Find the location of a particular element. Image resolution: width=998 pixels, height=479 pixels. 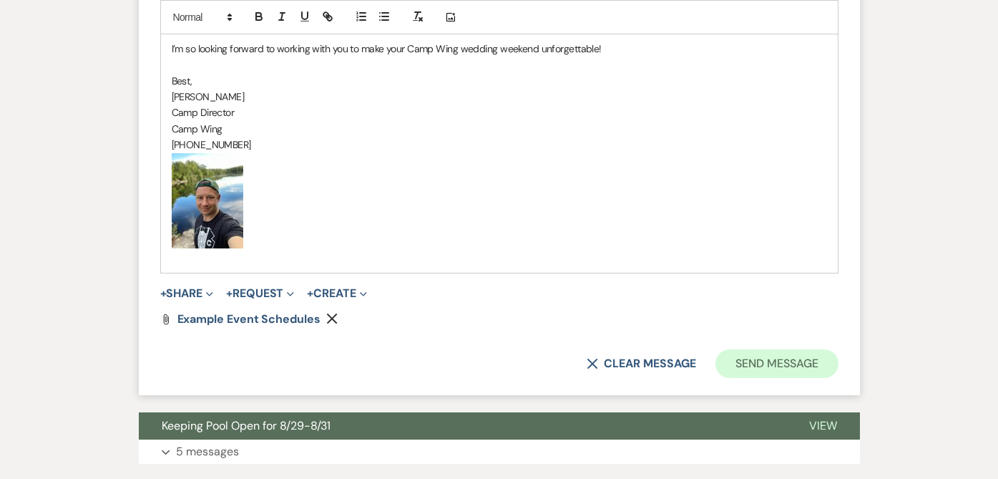

button: Send Message is located at coordinates (776, 363).